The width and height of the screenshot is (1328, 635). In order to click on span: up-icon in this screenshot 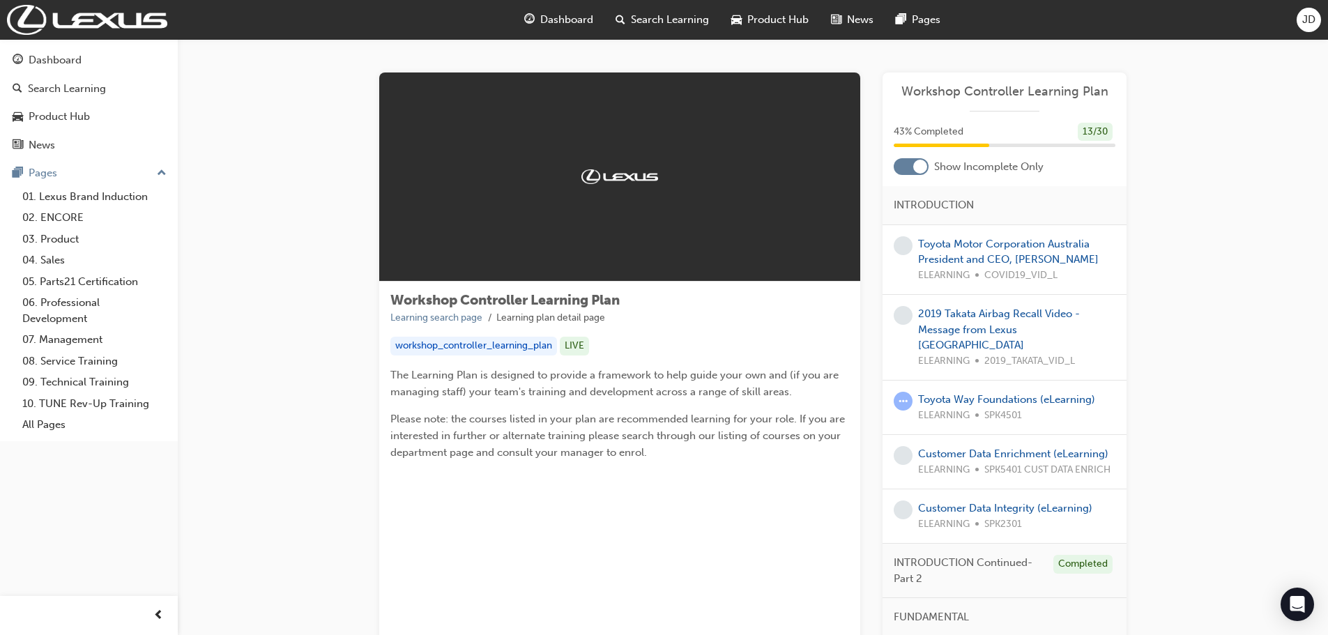, I will do `click(162, 174)`.